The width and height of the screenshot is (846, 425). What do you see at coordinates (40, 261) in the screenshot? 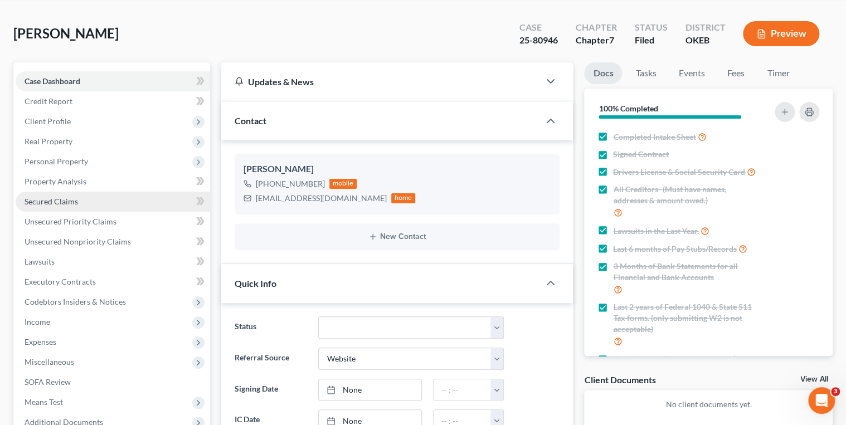
I see `span: Lawsuits` at bounding box center [40, 261].